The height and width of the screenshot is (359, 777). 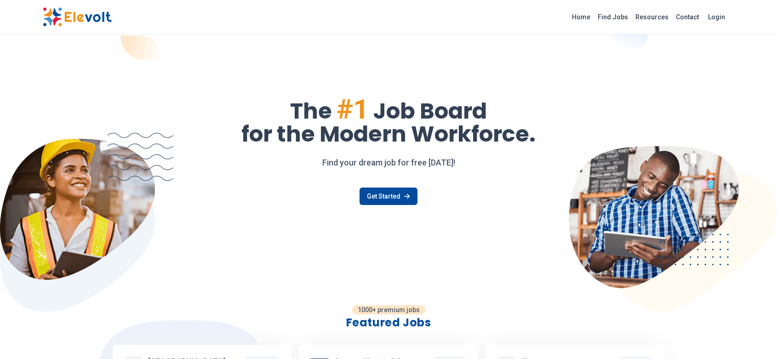 I want to click on h1: The Job Board for the Modern Workforce., so click(x=388, y=120).